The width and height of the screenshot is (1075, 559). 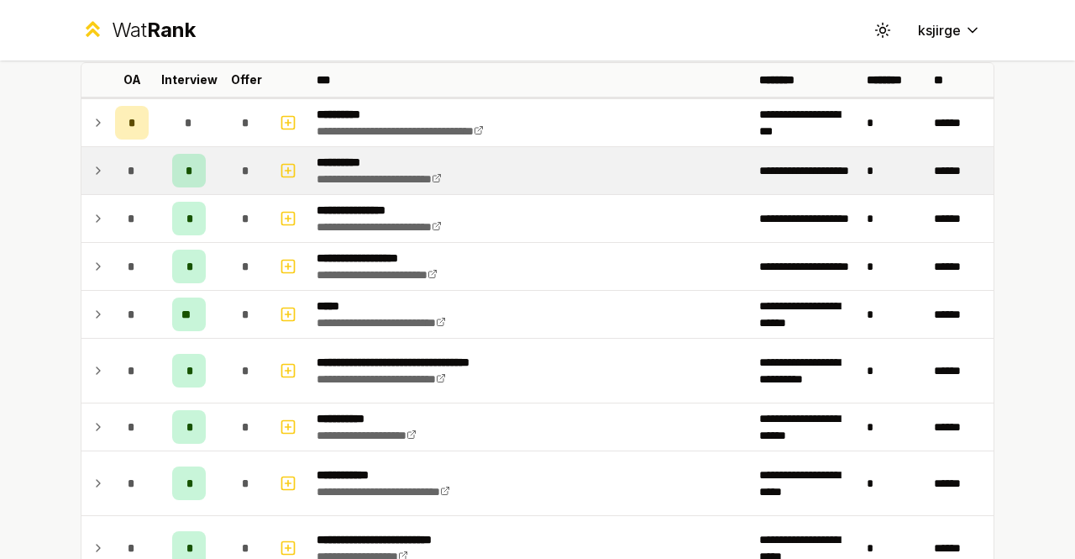 What do you see at coordinates (246, 80) in the screenshot?
I see `p: Offer` at bounding box center [246, 80].